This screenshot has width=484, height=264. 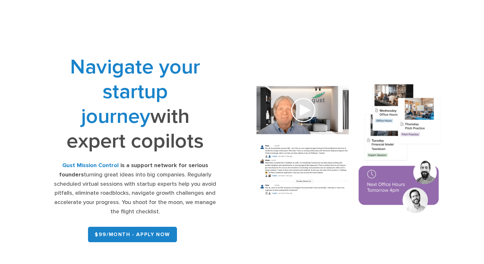 What do you see at coordinates (135, 189) in the screenshot?
I see `div: turning great ideas into big companies. Regularly scheduled virtual sessions with startup experts...` at bounding box center [135, 189].